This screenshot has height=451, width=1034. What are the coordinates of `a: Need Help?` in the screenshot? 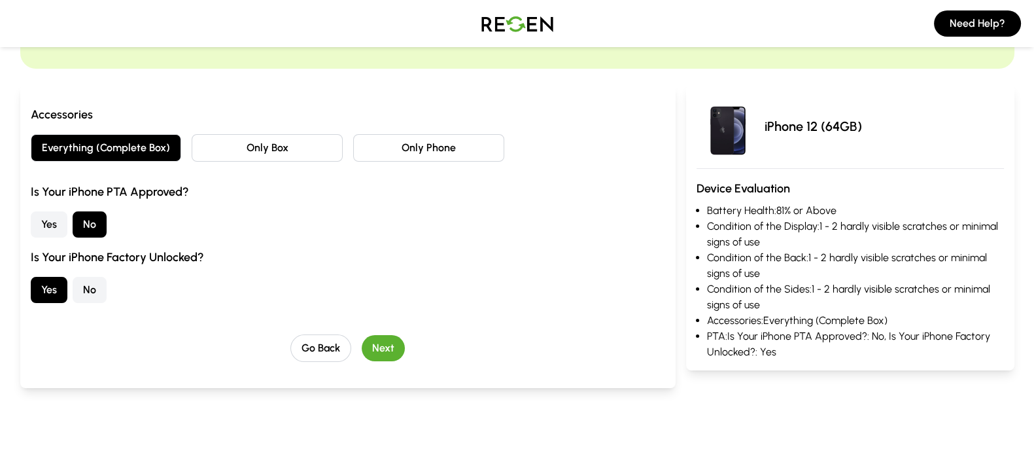 It's located at (977, 24).